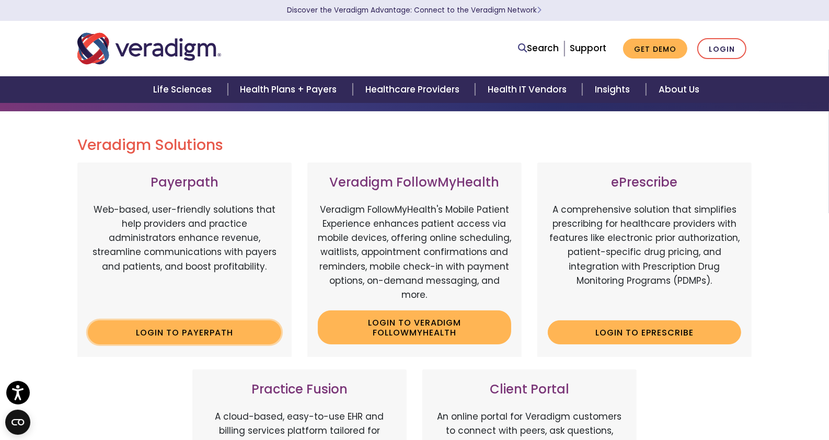 The width and height of the screenshot is (829, 440). I want to click on a: Login to Payerpath, so click(185, 333).